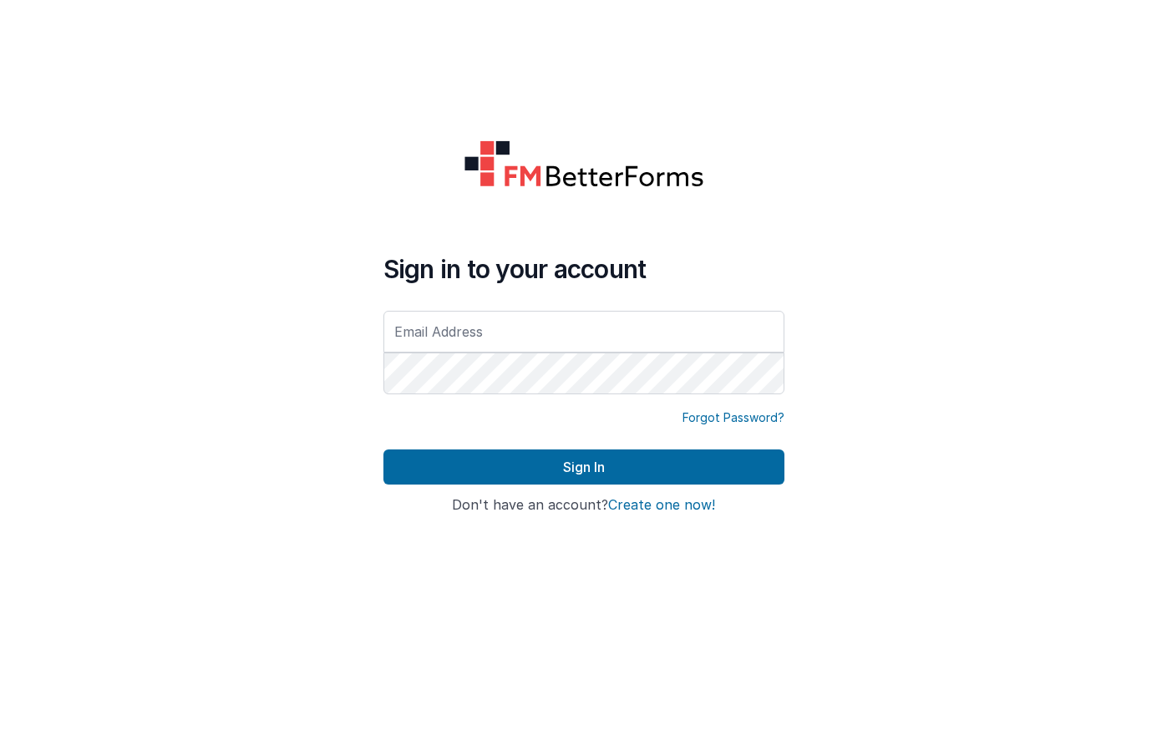  What do you see at coordinates (661, 505) in the screenshot?
I see `button: Create one now!` at bounding box center [661, 505].